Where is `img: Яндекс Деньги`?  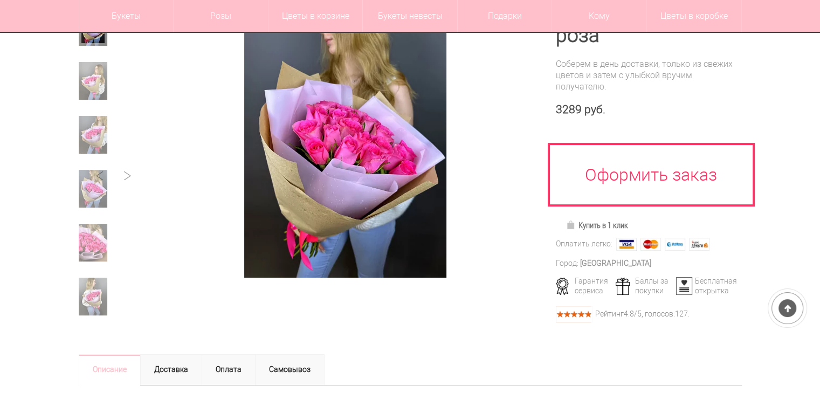 img: Яндекс Деньги is located at coordinates (699, 244).